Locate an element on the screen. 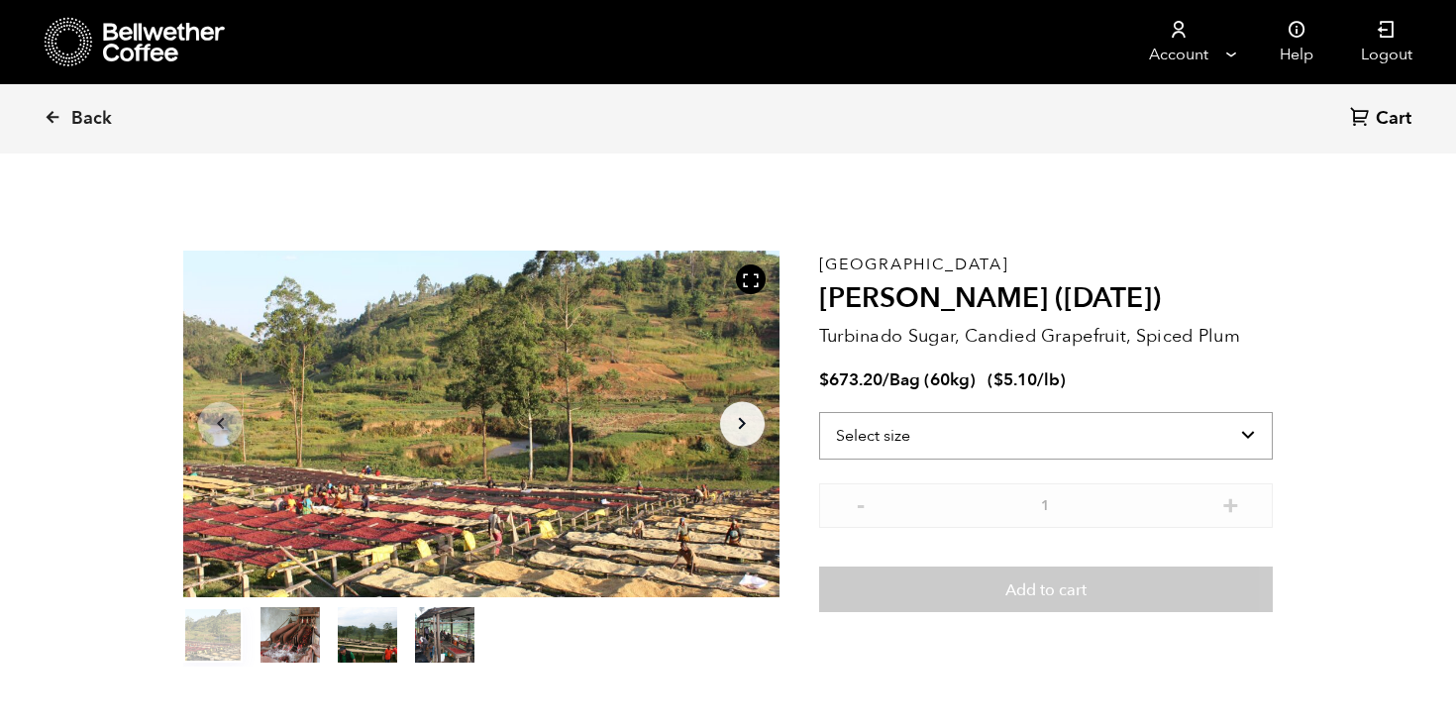 The height and width of the screenshot is (728, 1456). button: Add to cart is located at coordinates (1046, 589).